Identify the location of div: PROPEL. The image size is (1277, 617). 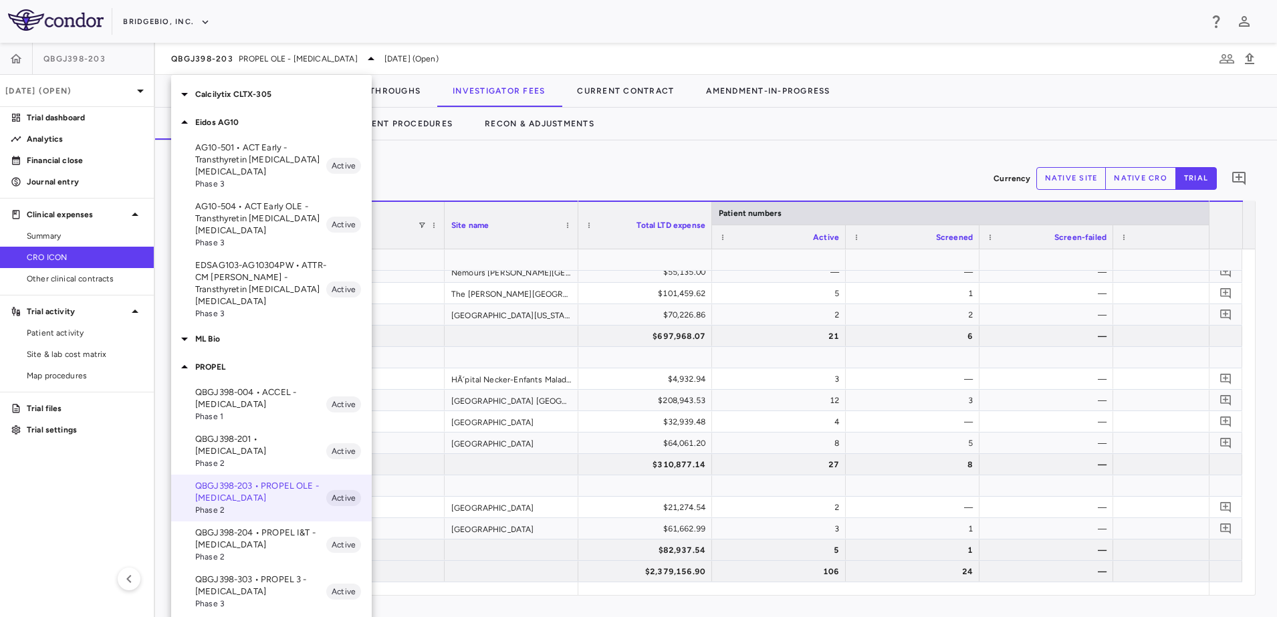
(271, 367).